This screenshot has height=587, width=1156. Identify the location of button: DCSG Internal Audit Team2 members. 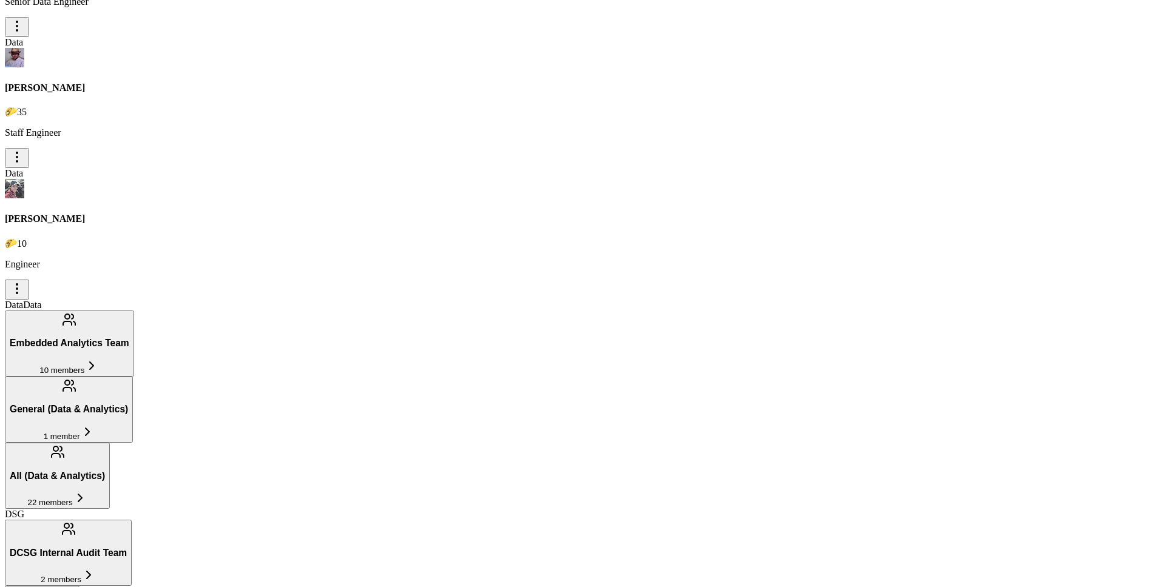
(68, 553).